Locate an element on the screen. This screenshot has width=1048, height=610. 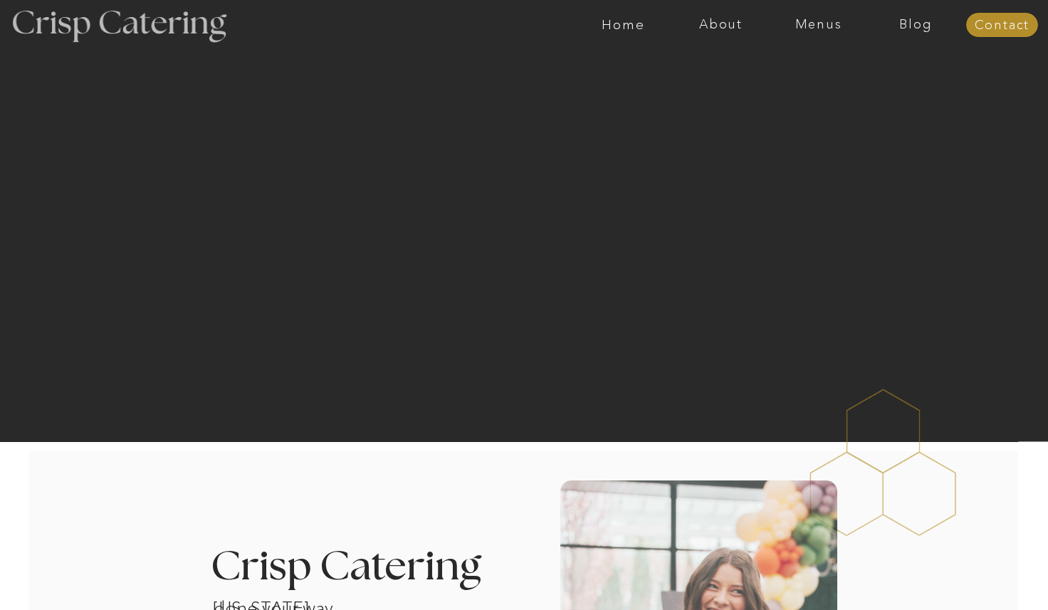
a: Menus is located at coordinates (818, 25).